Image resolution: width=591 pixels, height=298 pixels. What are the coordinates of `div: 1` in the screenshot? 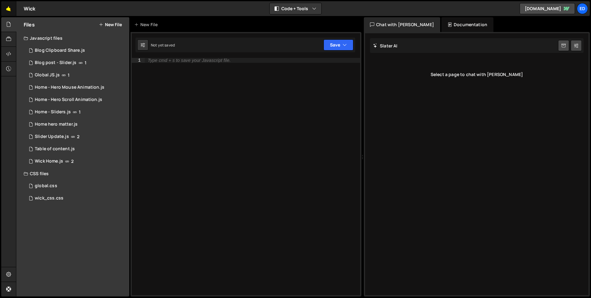 It's located at (138, 60).